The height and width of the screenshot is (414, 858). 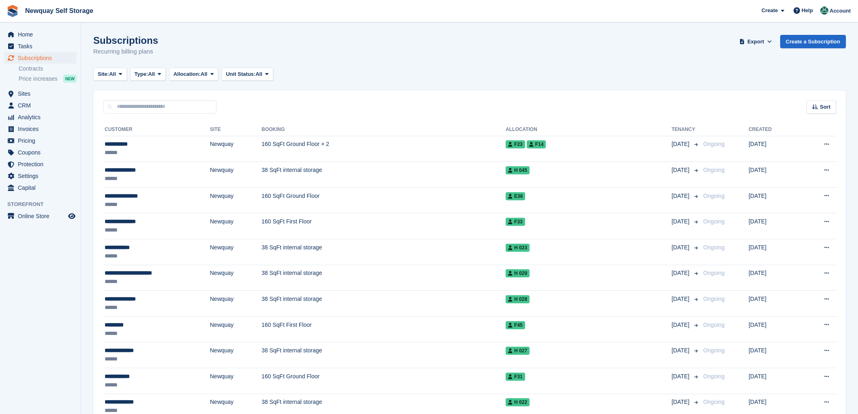 I want to click on span: Account, so click(x=840, y=11).